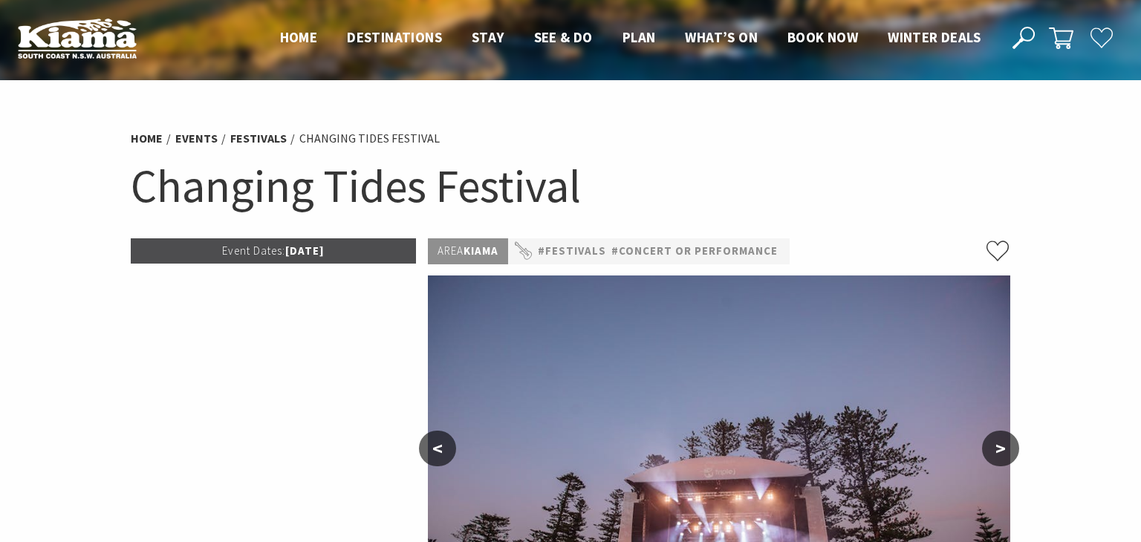  Describe the element at coordinates (369, 139) in the screenshot. I see `li: Changing Tides Festival` at that location.